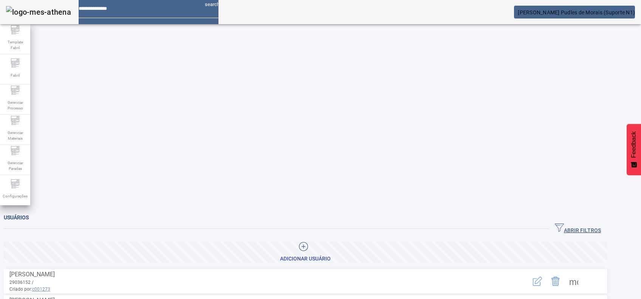  Describe the element at coordinates (15, 75) in the screenshot. I see `span: Fabril` at that location.